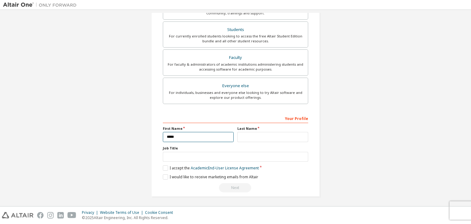 Image resolution: width=471 pixels, height=224 pixels. Describe the element at coordinates (273, 129) in the screenshot. I see `label: Last Name` at that location.